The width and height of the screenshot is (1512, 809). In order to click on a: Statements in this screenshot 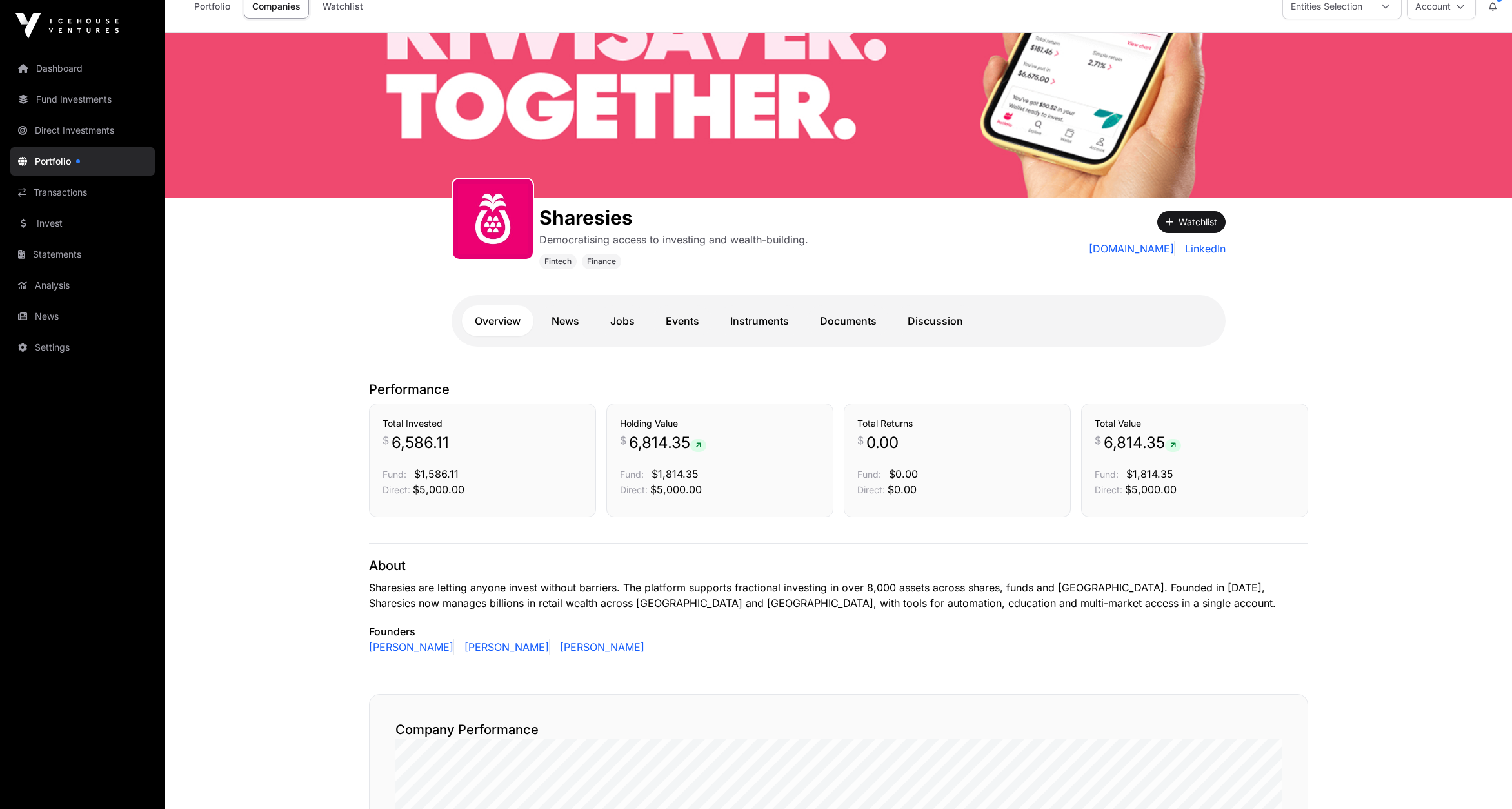, I will do `click(83, 255)`.